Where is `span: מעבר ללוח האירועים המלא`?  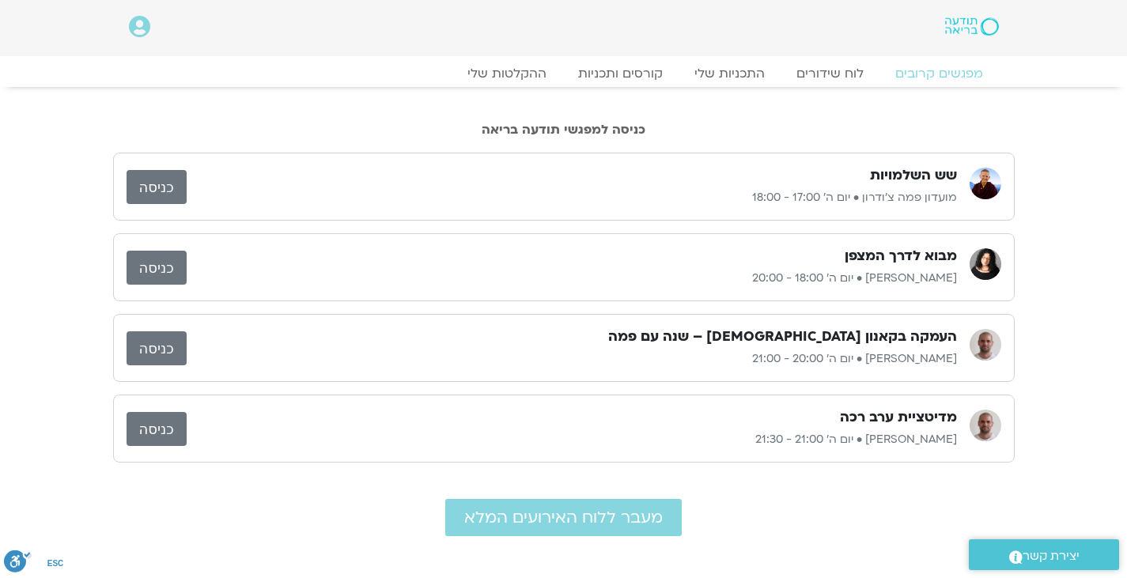
span: מעבר ללוח האירועים המלא is located at coordinates (563, 517).